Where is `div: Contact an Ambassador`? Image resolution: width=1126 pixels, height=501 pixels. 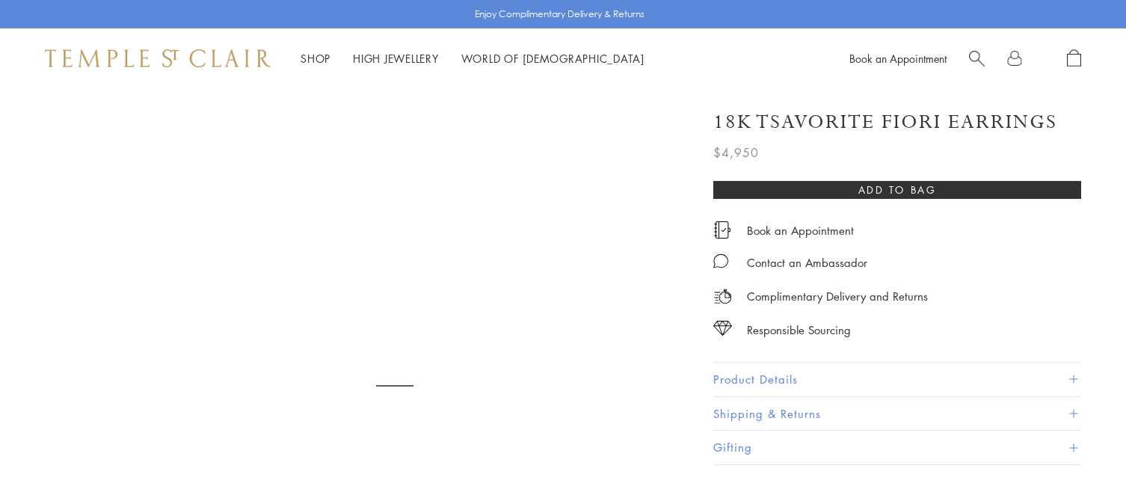 div: Contact an Ambassador is located at coordinates (807, 263).